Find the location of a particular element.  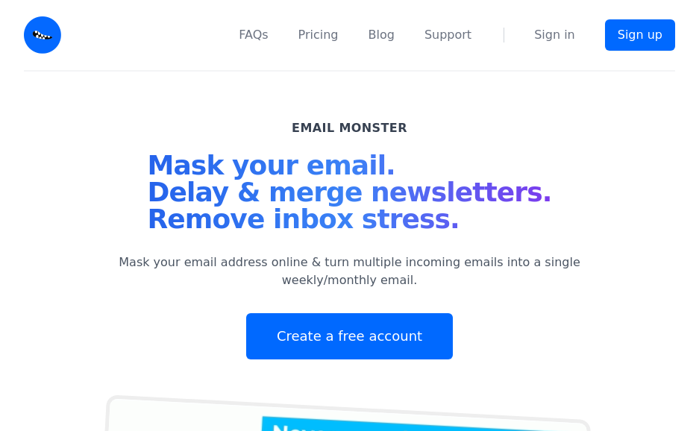

a: Blog is located at coordinates (381, 35).